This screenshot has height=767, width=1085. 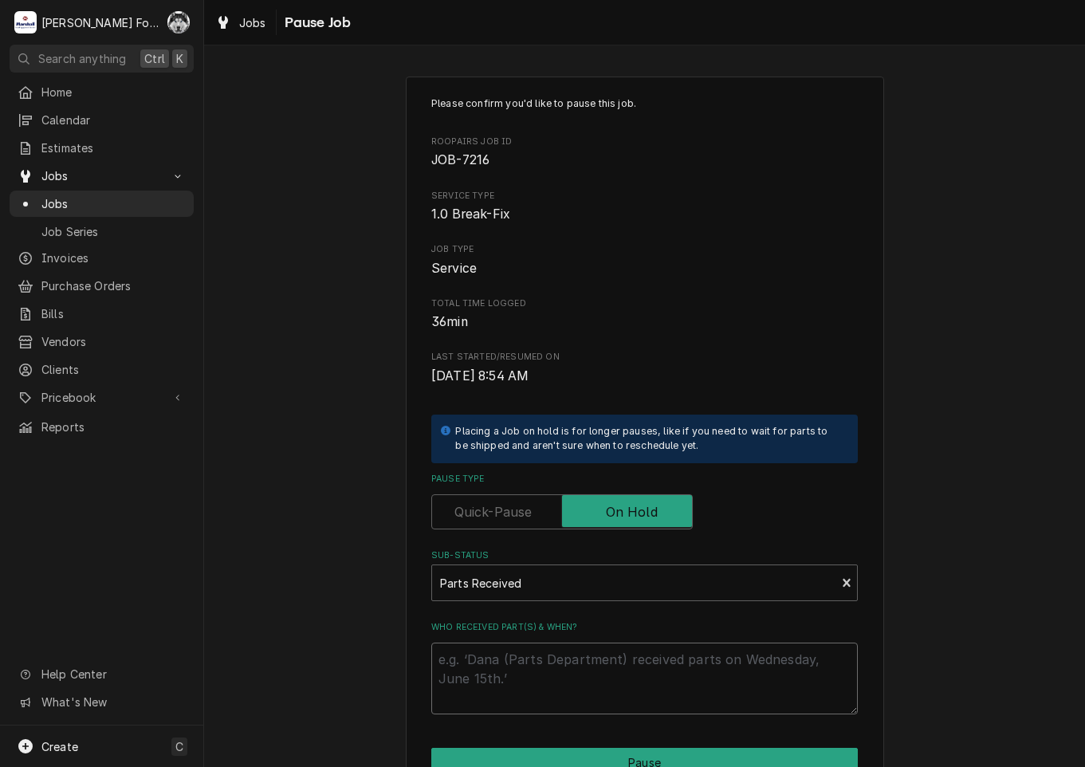 I want to click on span: Help Center, so click(x=112, y=674).